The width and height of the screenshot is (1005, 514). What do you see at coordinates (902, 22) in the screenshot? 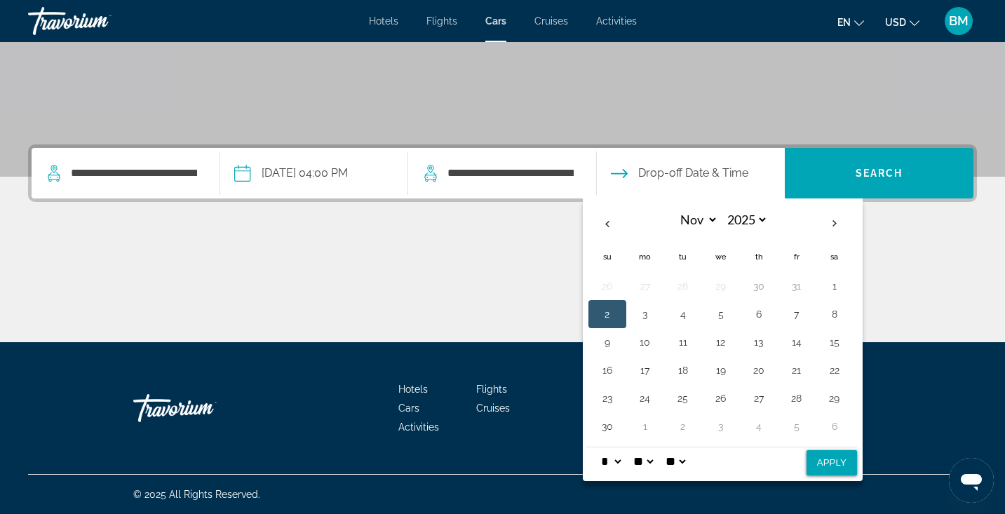
I see `button: Change currency` at bounding box center [902, 22].